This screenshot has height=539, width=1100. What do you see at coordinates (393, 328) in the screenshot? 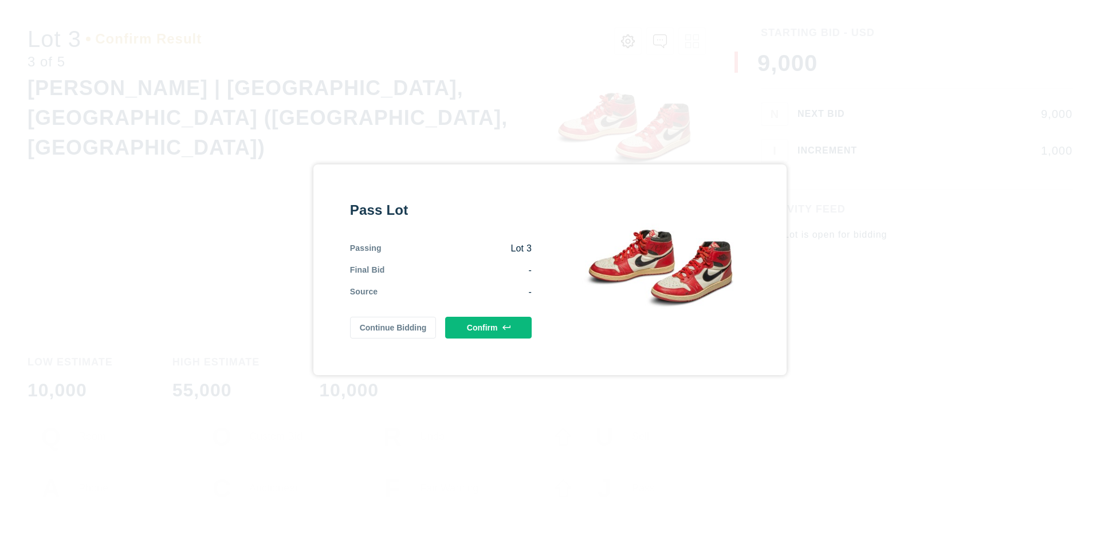
I see `button: Continue Bidding` at bounding box center [393, 328].